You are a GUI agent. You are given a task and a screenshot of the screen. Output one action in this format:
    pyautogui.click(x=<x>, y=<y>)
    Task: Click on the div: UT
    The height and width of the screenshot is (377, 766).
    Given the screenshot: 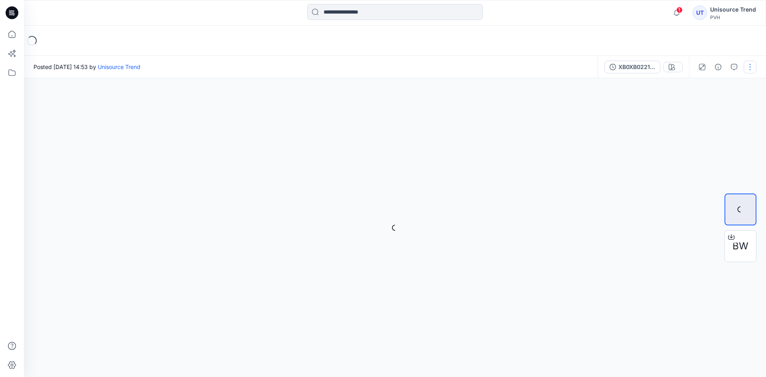 What is the action you would take?
    pyautogui.click(x=700, y=13)
    